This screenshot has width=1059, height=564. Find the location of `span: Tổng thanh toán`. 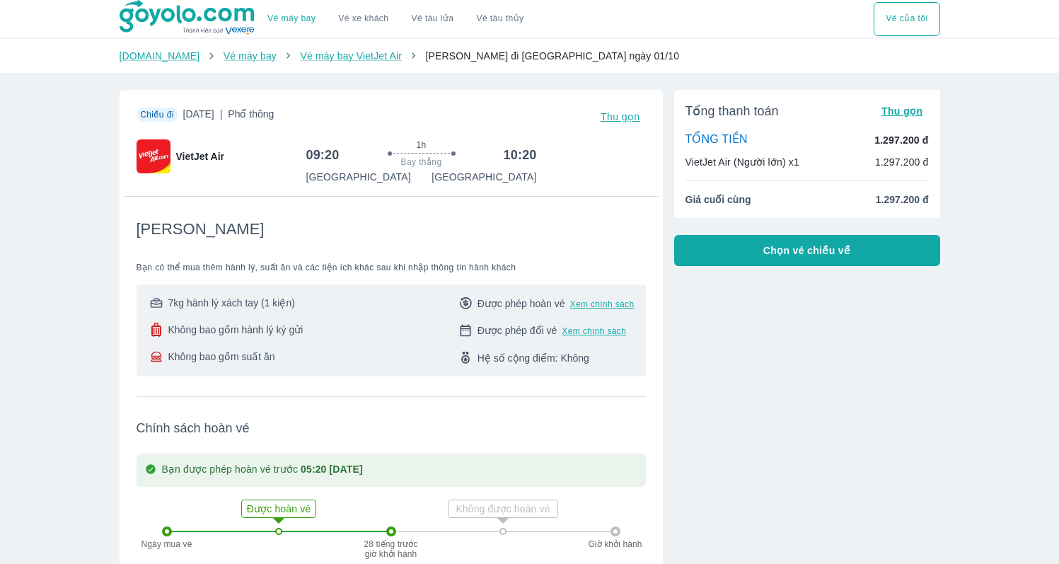

span: Tổng thanh toán is located at coordinates (732, 111).